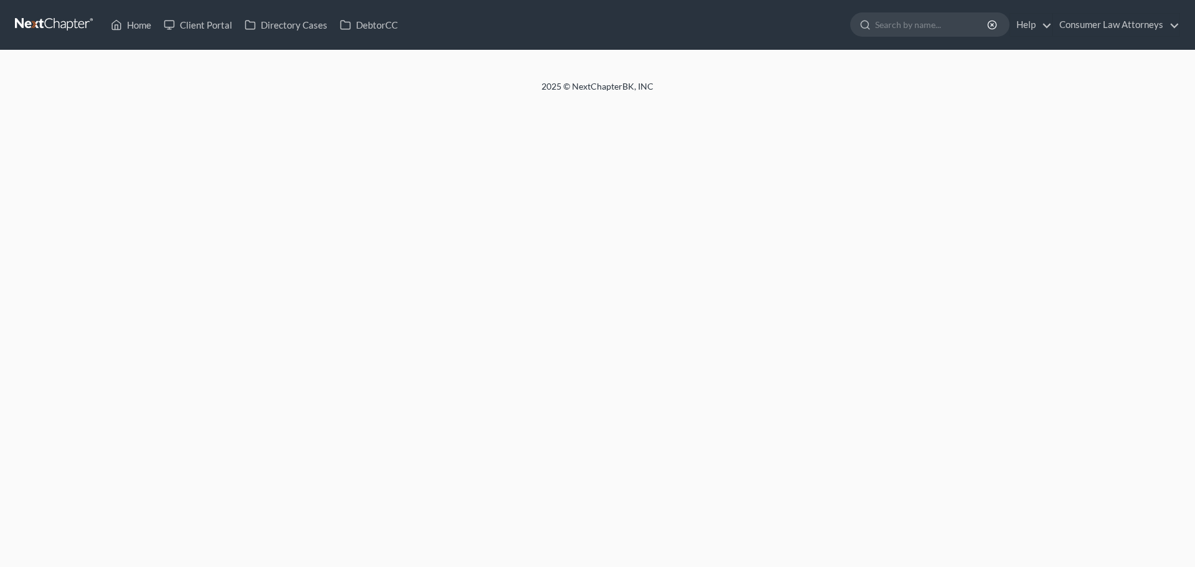 This screenshot has height=567, width=1195. What do you see at coordinates (369, 25) in the screenshot?
I see `a: DebtorCC` at bounding box center [369, 25].